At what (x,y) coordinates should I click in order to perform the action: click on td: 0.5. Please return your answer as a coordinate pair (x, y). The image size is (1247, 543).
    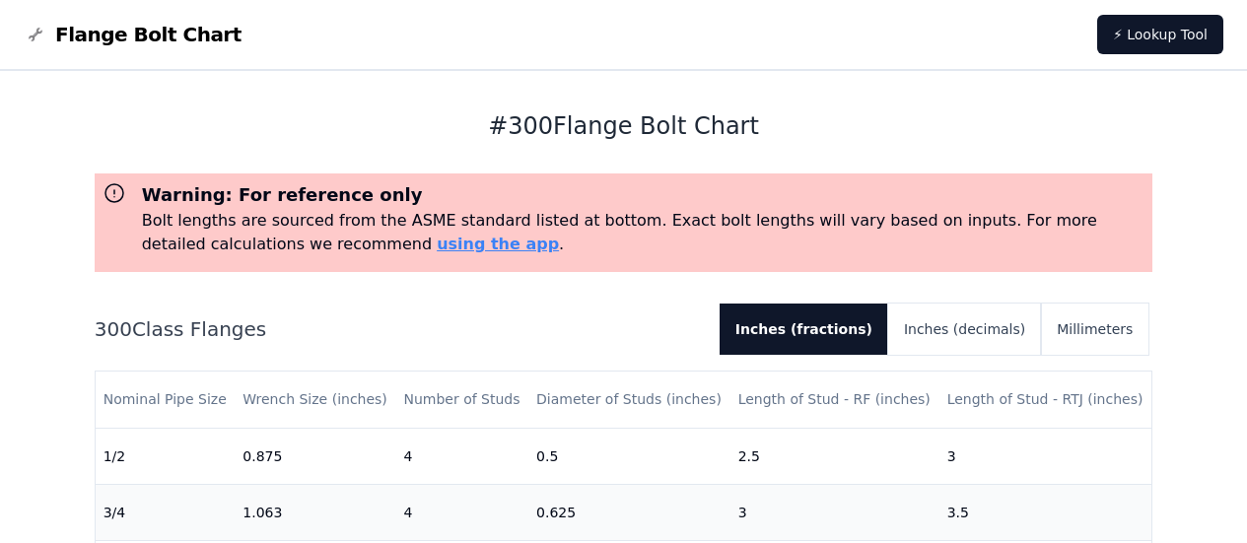
    Looking at the image, I should click on (629, 455).